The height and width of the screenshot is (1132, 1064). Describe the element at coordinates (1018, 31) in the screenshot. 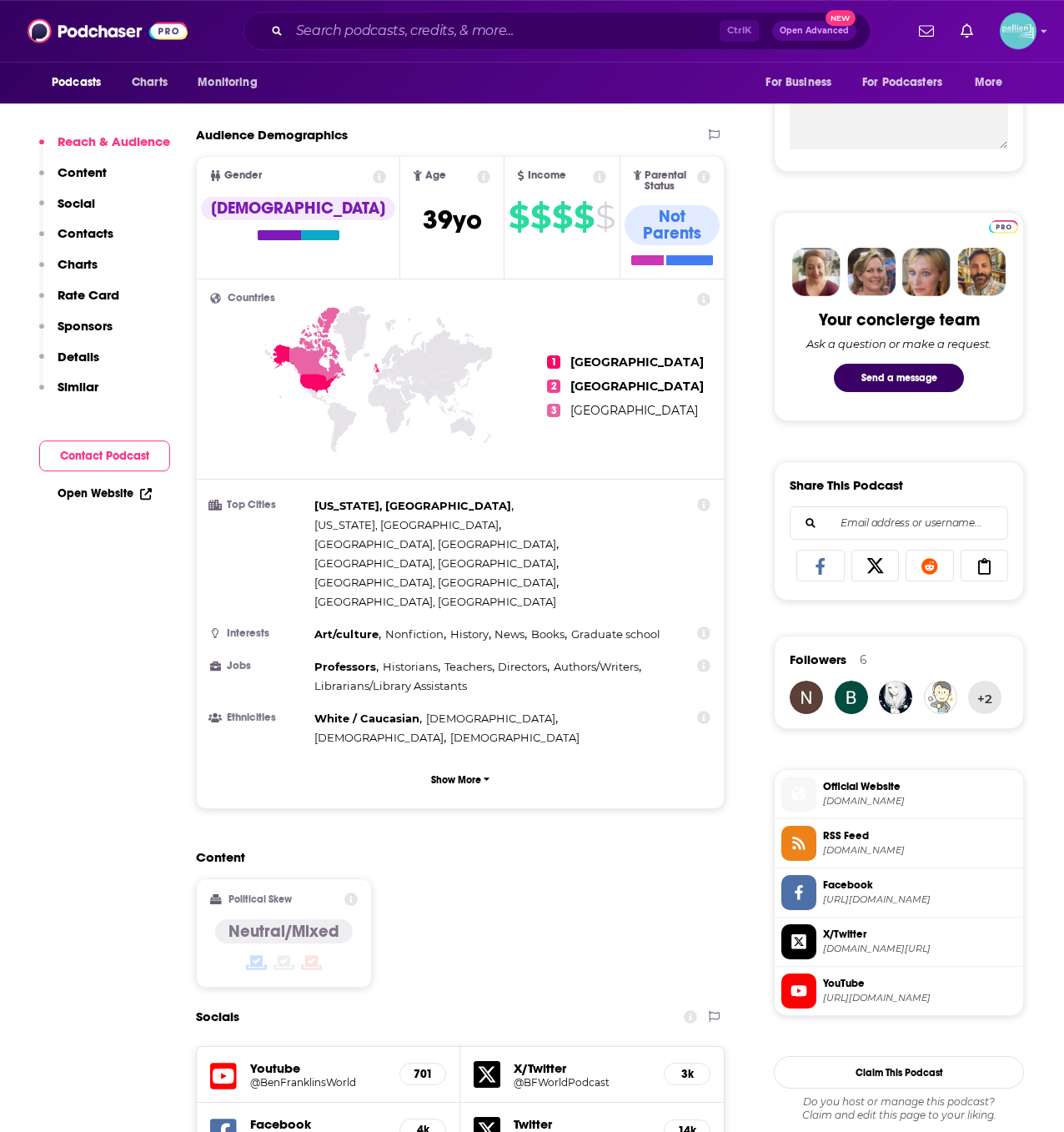

I see `span: Logged in as JessicaPellien` at that location.